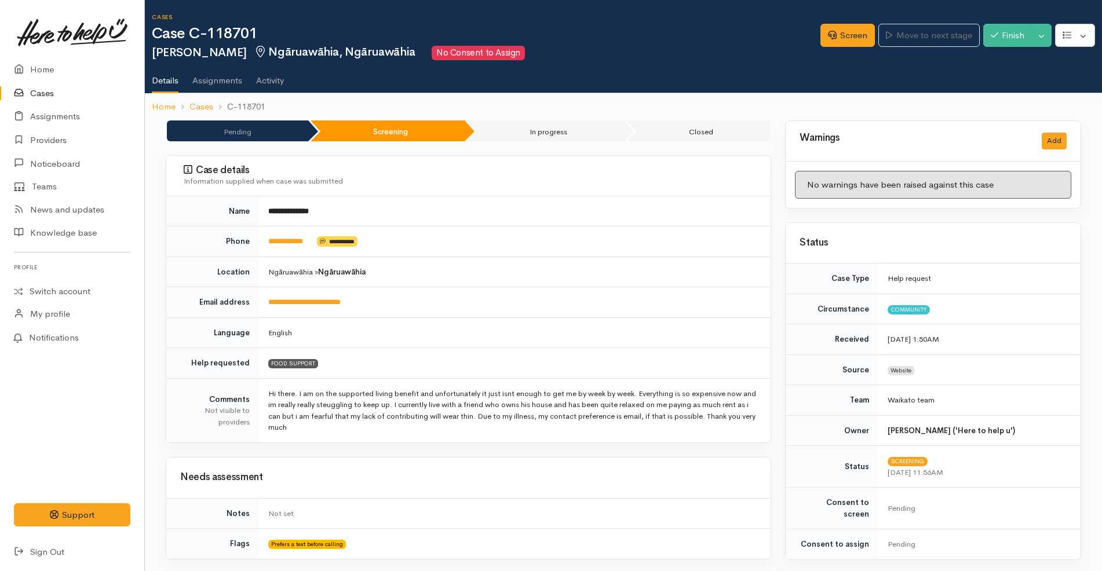  Describe the element at coordinates (512, 514) in the screenshot. I see `div: Not set` at that location.